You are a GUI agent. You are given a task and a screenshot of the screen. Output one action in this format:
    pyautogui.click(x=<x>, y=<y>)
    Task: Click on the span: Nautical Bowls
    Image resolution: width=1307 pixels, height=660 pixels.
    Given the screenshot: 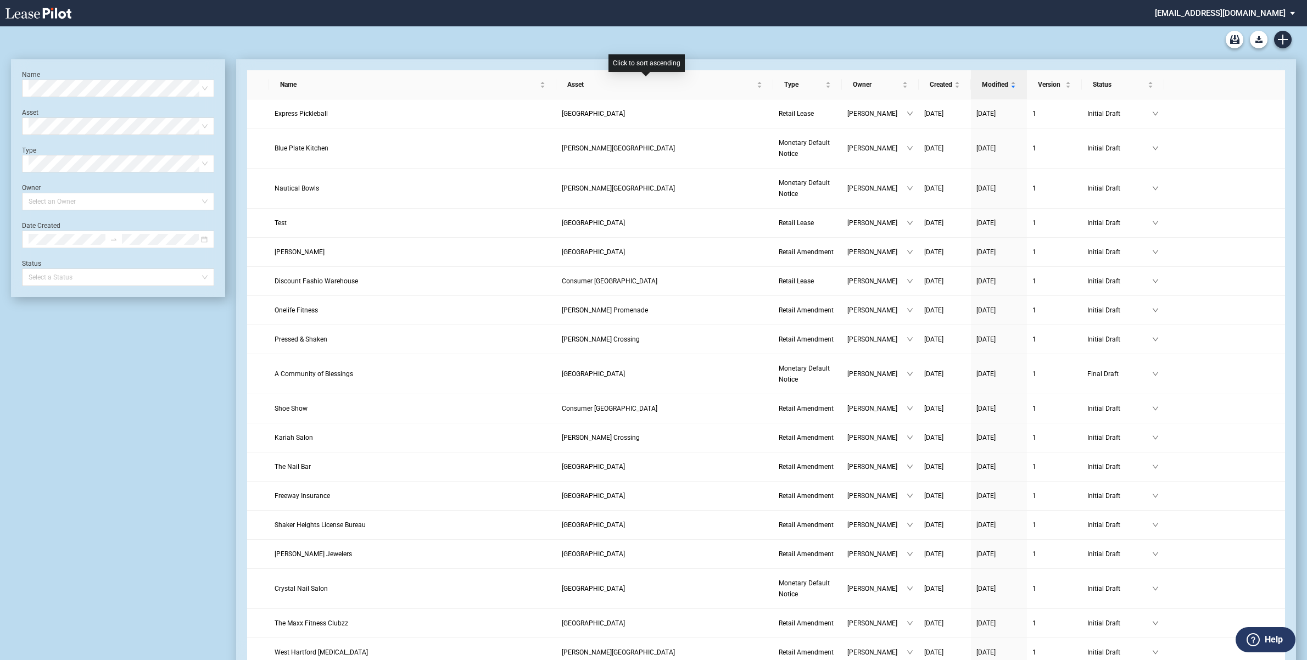 What is the action you would take?
    pyautogui.click(x=297, y=188)
    